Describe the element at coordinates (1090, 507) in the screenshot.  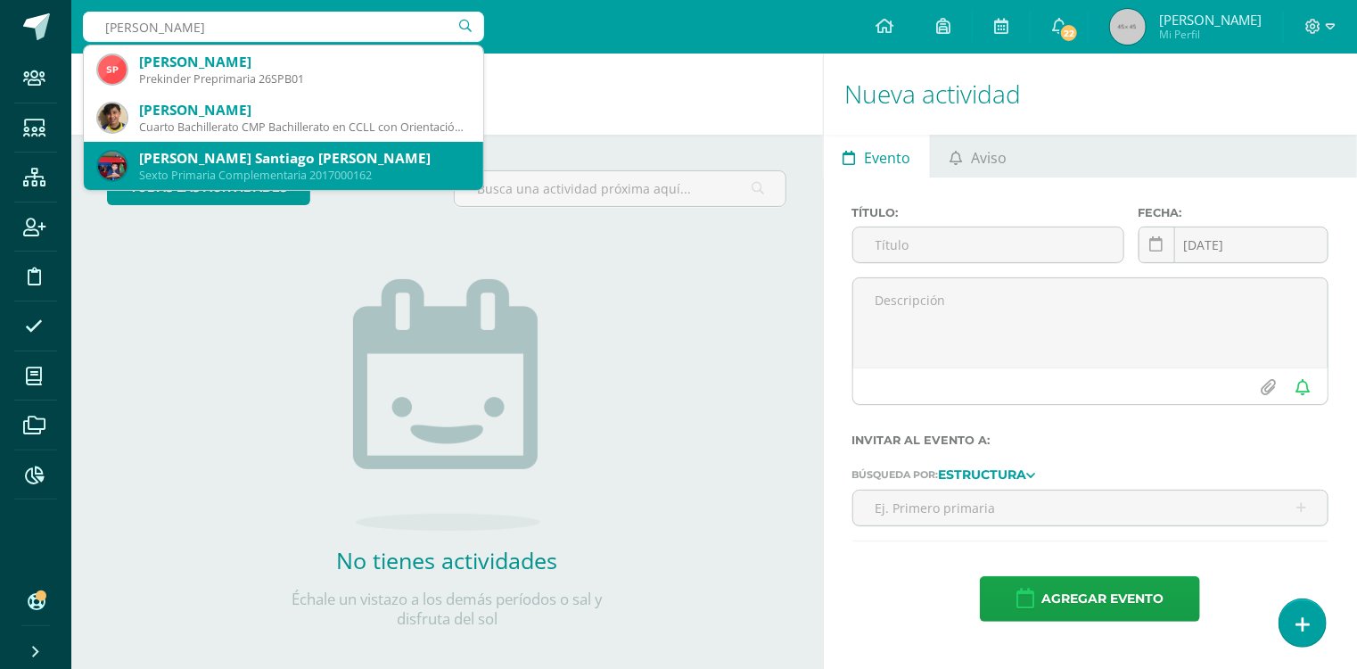
I see `input: Ej. Primero primaria` at that location.